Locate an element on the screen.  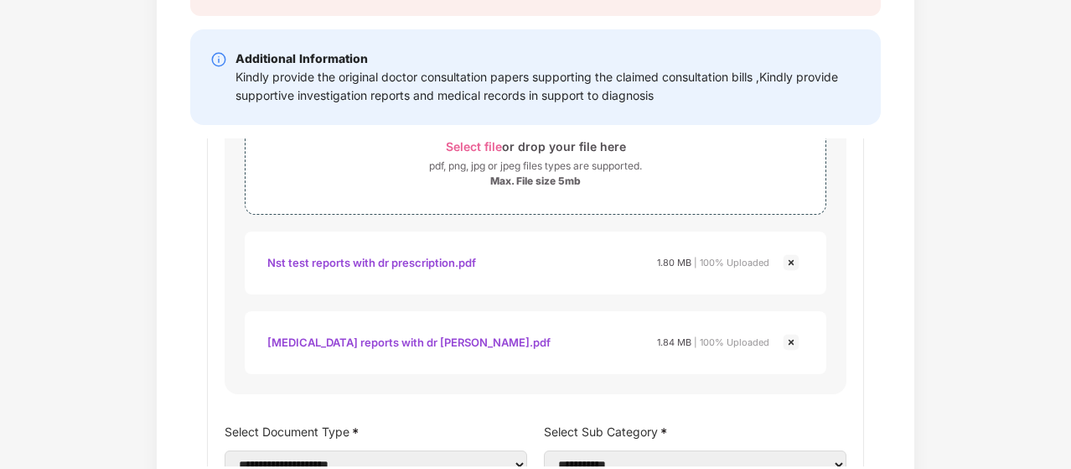
div: Nst test reports with dr prescription.pdf is located at coordinates (371, 262).